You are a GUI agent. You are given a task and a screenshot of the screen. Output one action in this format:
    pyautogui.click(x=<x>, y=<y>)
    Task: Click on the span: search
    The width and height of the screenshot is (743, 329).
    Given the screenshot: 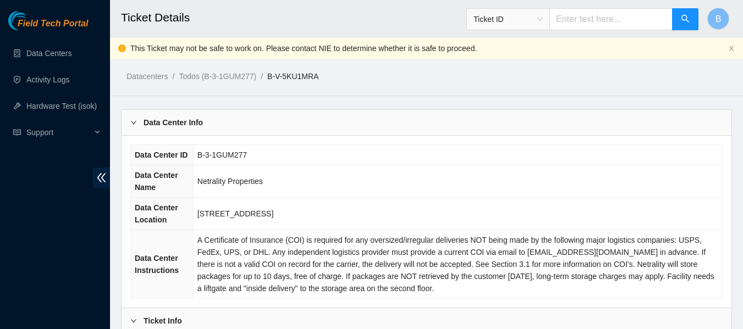 What is the action you would take?
    pyautogui.click(x=685, y=19)
    